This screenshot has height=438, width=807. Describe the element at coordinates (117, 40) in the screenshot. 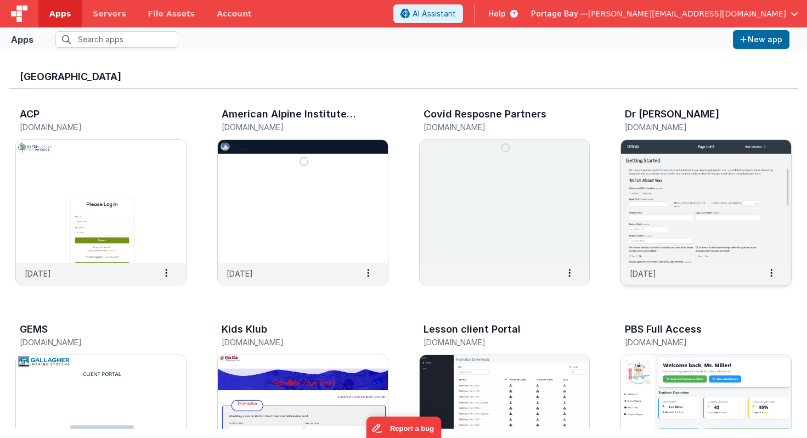

I see `input: Search apps` at that location.